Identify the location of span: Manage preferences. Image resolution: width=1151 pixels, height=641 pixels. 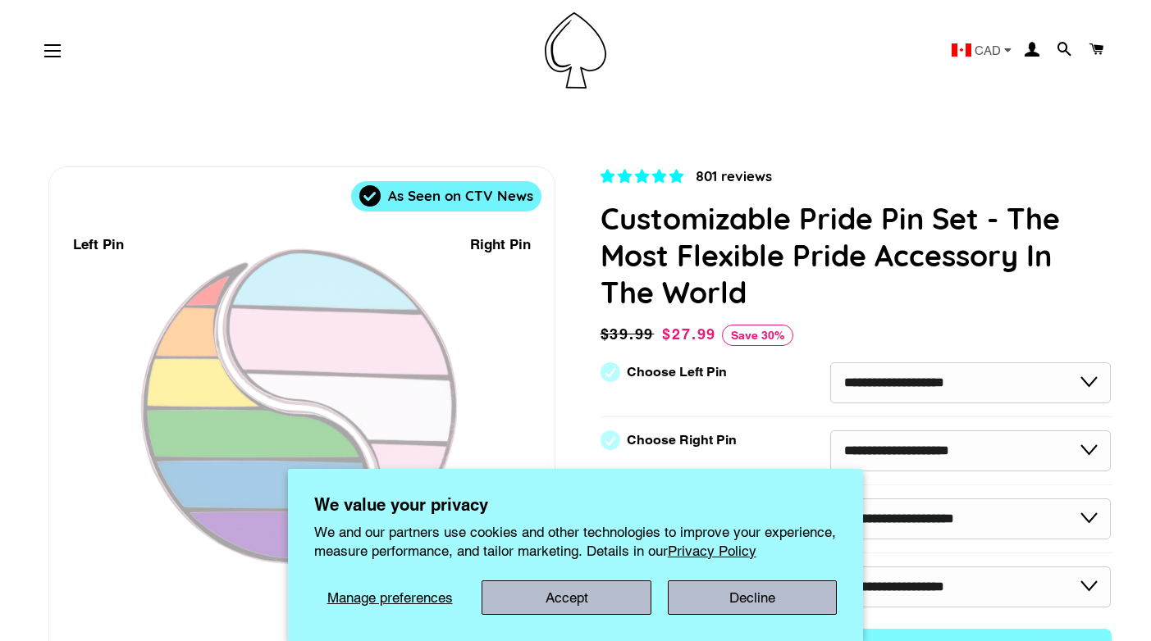
(390, 598).